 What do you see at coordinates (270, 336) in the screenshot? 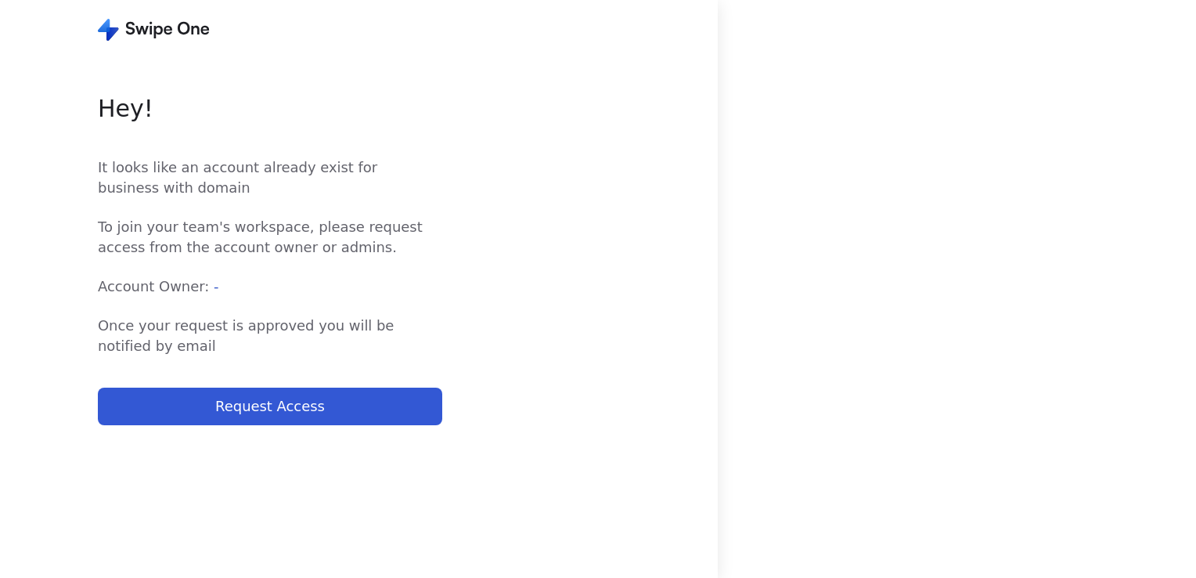
I see `span: Once your request is approved you will be notified by email` at bounding box center [270, 336].